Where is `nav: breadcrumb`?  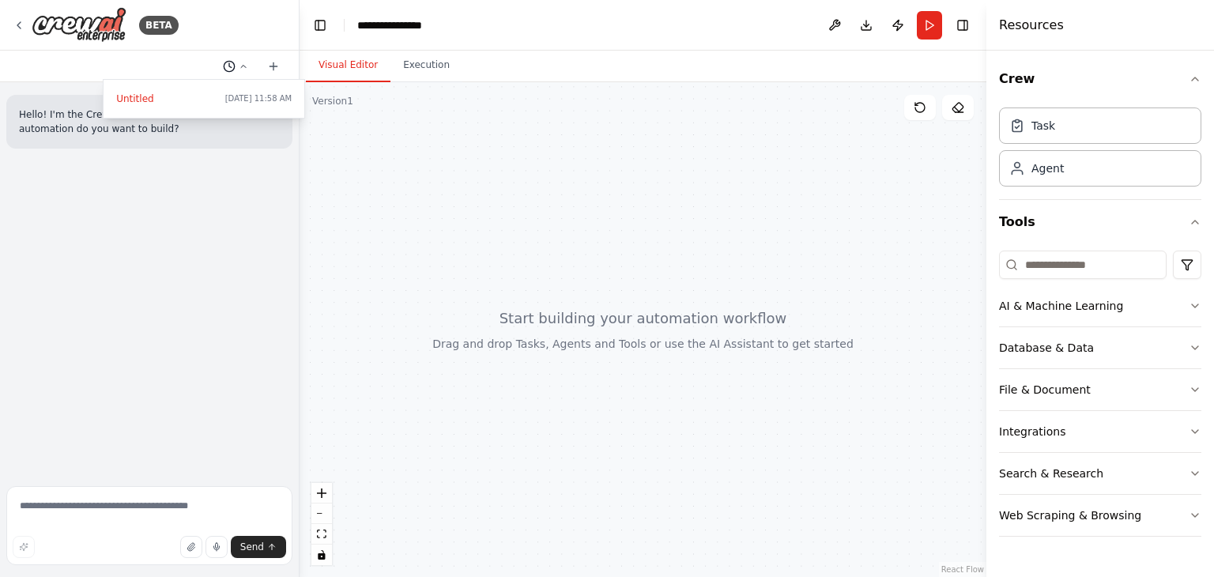
nav: breadcrumb is located at coordinates (397, 25).